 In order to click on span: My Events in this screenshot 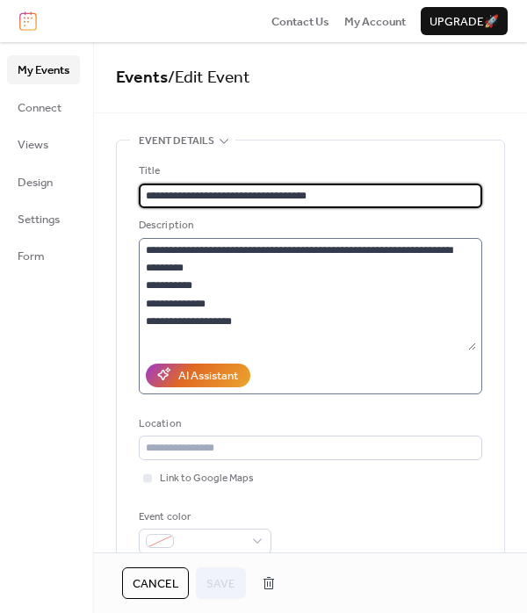, I will do `click(43, 70)`.